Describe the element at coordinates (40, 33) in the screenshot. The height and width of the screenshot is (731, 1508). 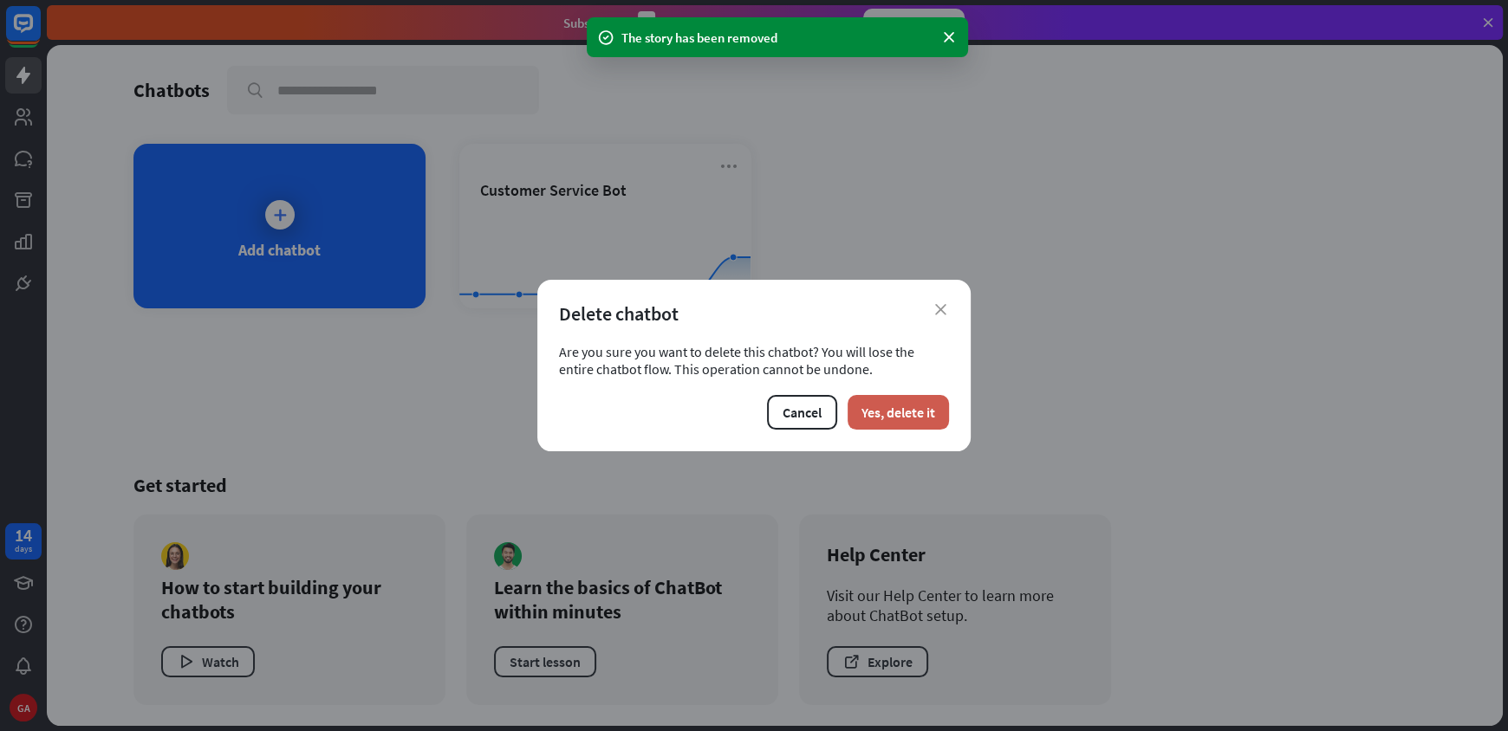
I see `button: Open LiveChat chat widget` at that location.